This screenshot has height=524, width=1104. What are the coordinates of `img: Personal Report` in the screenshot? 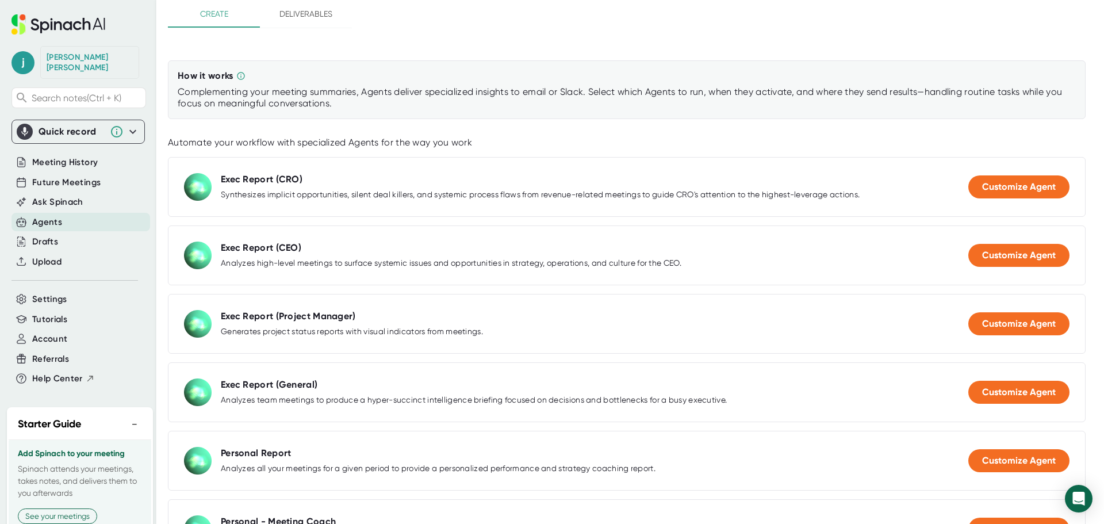 It's located at (198, 461).